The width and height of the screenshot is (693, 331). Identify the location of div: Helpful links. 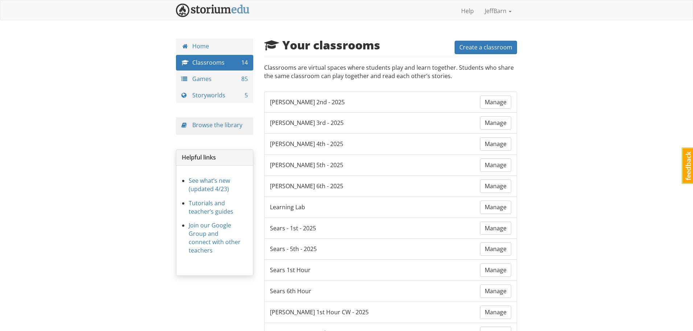
(215, 158).